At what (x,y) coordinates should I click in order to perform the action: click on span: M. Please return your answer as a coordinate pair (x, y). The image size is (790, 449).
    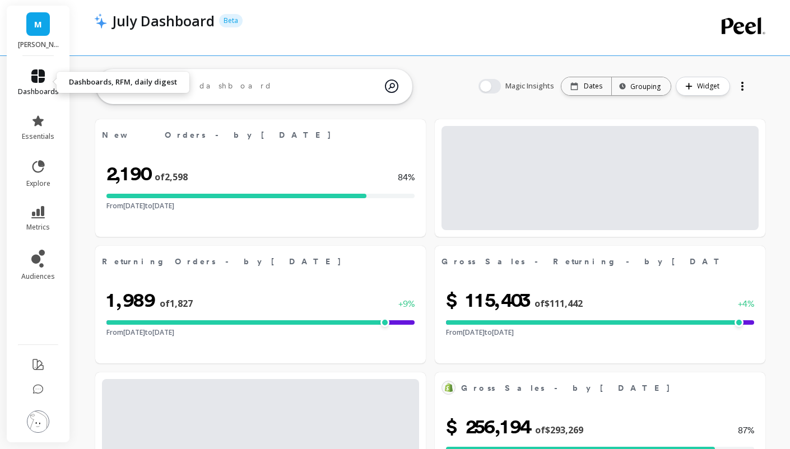
    Looking at the image, I should click on (38, 24).